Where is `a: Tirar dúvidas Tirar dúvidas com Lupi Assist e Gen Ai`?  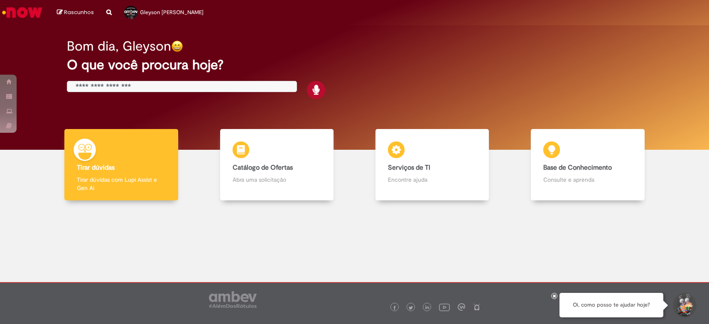
a: Tirar dúvidas Tirar dúvidas com Lupi Assist e Gen Ai is located at coordinates (121, 165).